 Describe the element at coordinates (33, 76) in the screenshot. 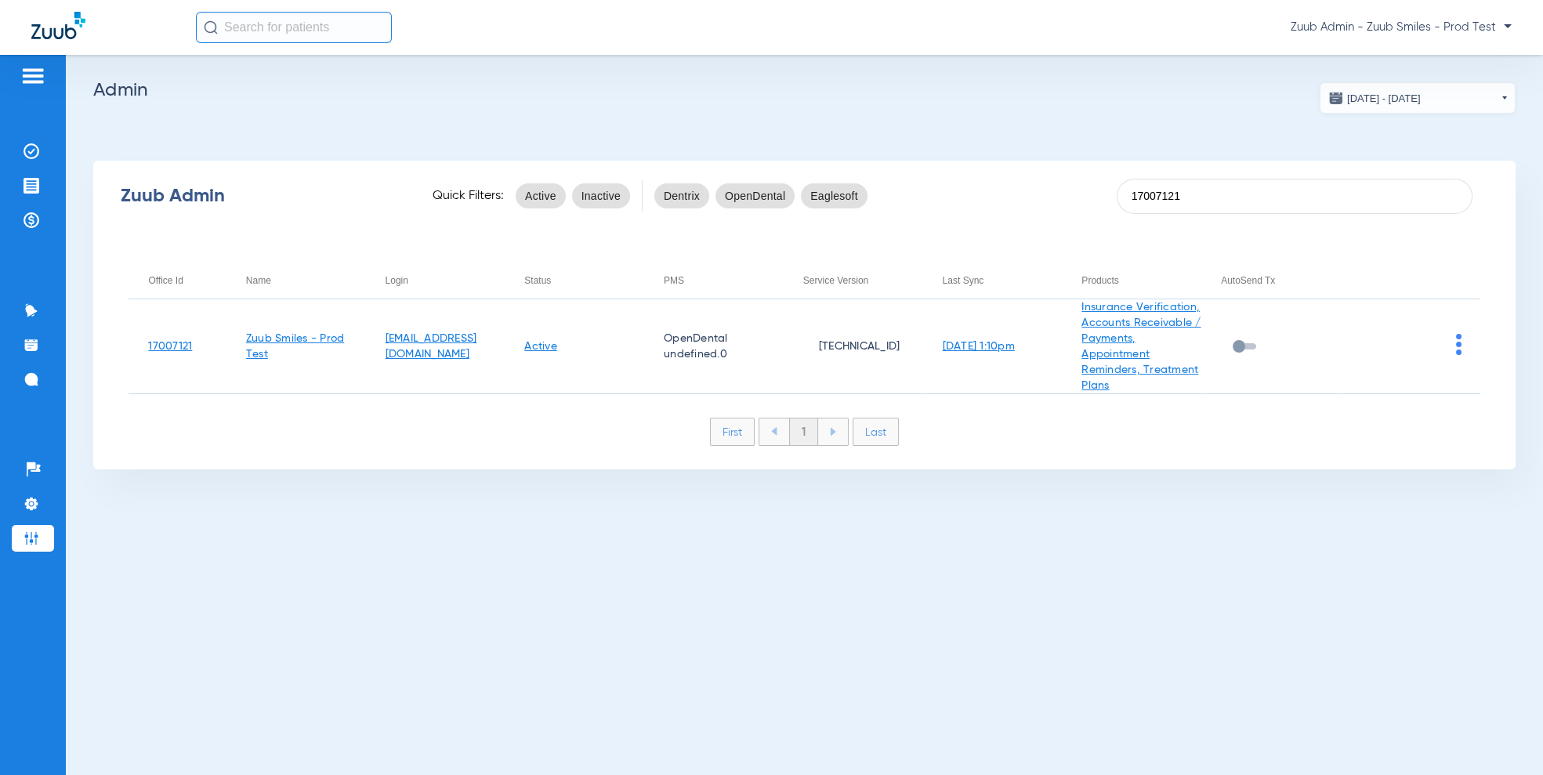

I see `img: hamburger-icon` at that location.